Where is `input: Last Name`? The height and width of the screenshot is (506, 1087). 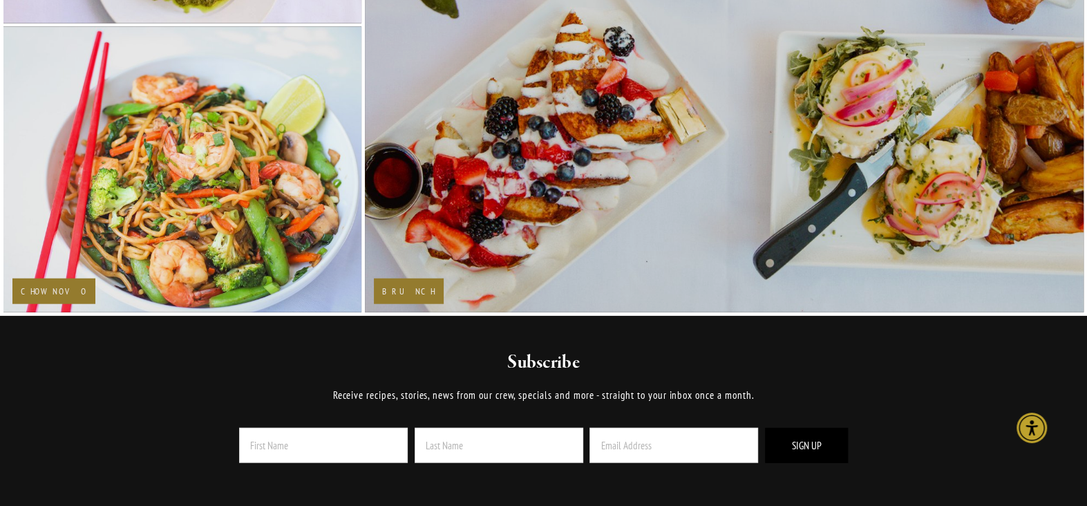
input: Last Name is located at coordinates (499, 445).